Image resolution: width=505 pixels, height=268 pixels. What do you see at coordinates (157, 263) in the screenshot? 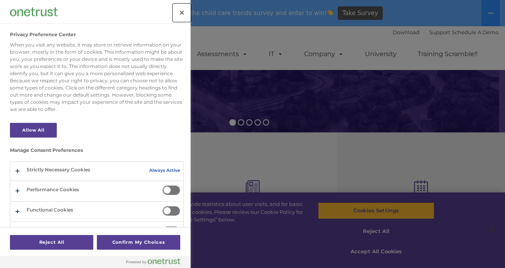
I see `a: Powered by OneTrust Opens in a new Tab` at bounding box center [157, 263].